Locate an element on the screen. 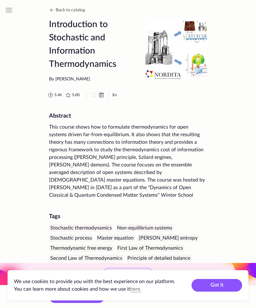 This screenshot has height=308, width=256. div: Principle of detailed balance is located at coordinates (158, 259).